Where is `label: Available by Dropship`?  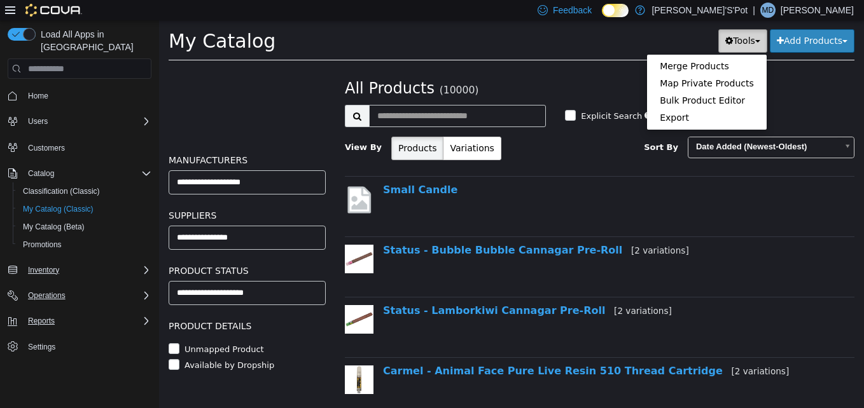
label: Available by Dropship is located at coordinates (69, 345).